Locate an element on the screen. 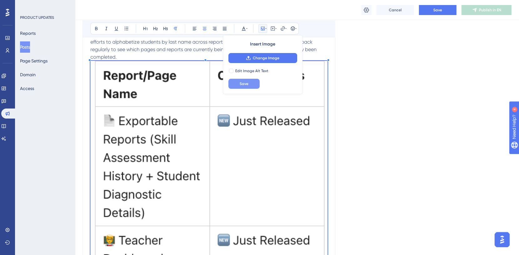 This screenshot has width=519, height=255. button: Change Image is located at coordinates (263, 58).